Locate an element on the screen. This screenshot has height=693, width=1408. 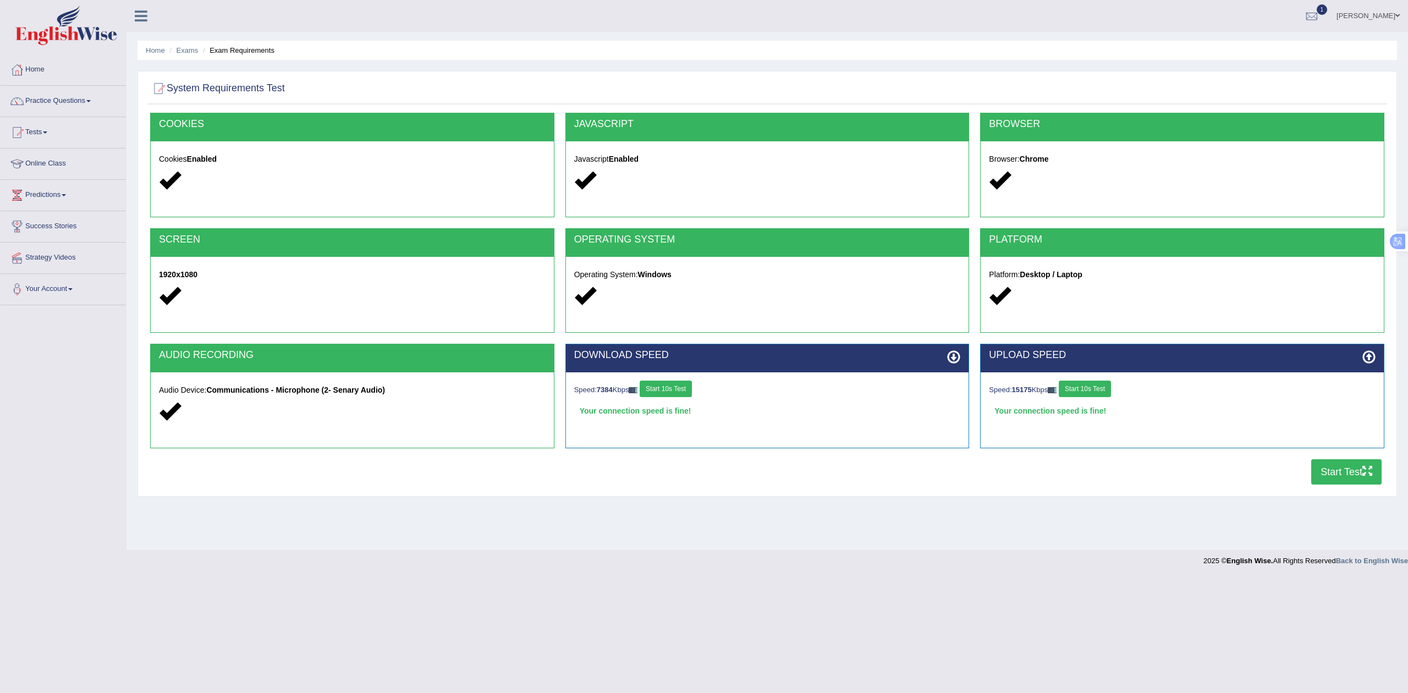
h2: DOWNLOAD SPEED is located at coordinates (767, 355).